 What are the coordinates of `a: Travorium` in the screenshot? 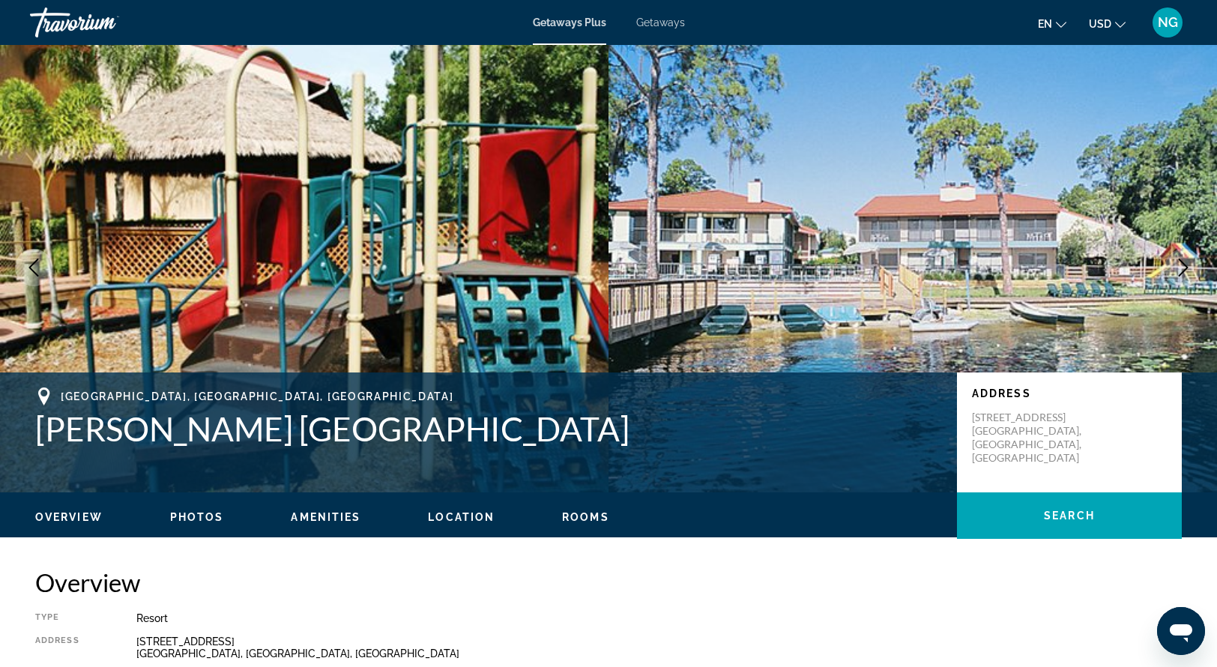 It's located at (105, 22).